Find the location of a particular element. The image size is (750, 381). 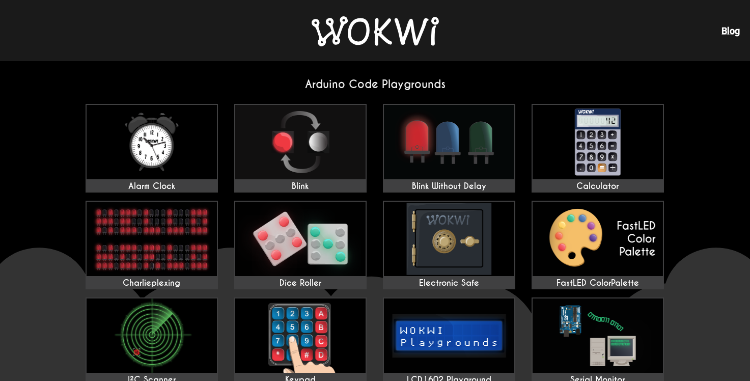

img: Keypad is located at coordinates (300, 335).